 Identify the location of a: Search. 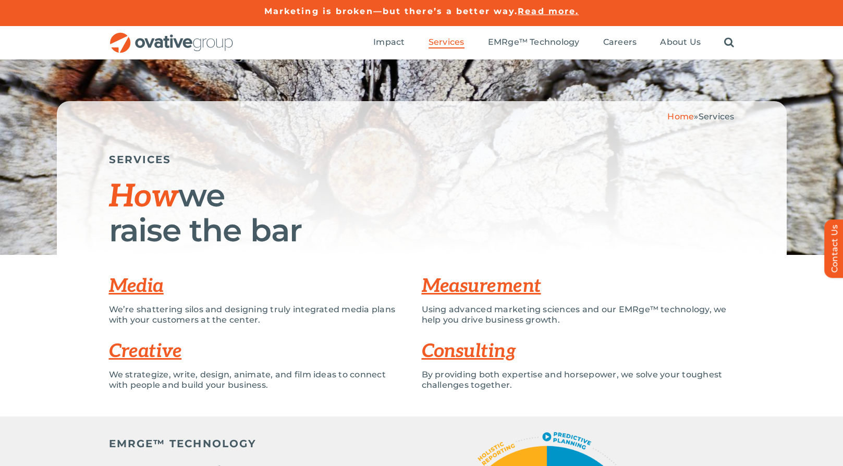
(729, 43).